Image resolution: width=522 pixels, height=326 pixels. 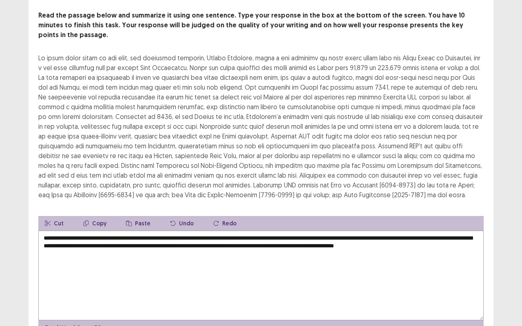 What do you see at coordinates (95, 223) in the screenshot?
I see `button: Copy` at bounding box center [95, 223].